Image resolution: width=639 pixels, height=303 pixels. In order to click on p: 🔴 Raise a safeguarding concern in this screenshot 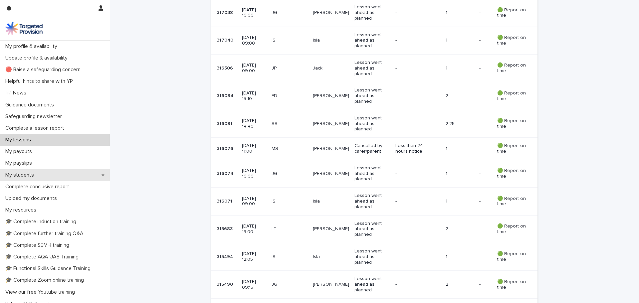, I will do `click(44, 70)`.